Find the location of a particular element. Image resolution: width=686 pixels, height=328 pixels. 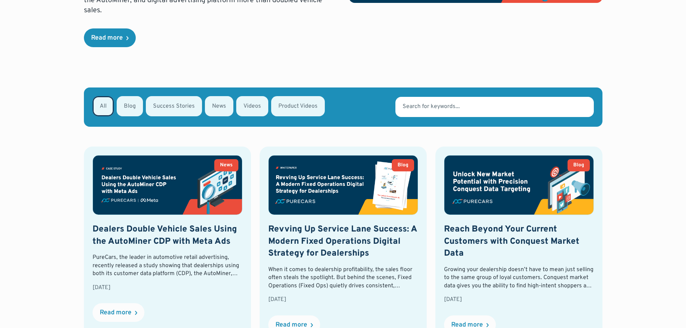

div: When it comes to dealership profitability, the sales floor often steals the spotlight. But behind... is located at coordinates (343, 278).